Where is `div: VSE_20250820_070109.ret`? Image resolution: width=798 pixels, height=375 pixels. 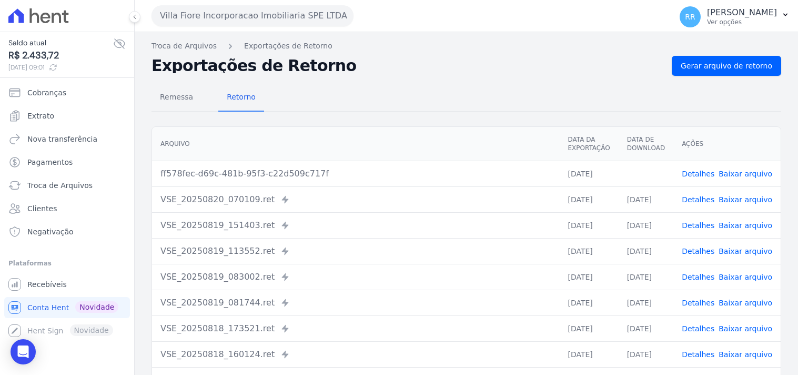
div: VSE_20250820_070109.ret is located at coordinates (356, 199).